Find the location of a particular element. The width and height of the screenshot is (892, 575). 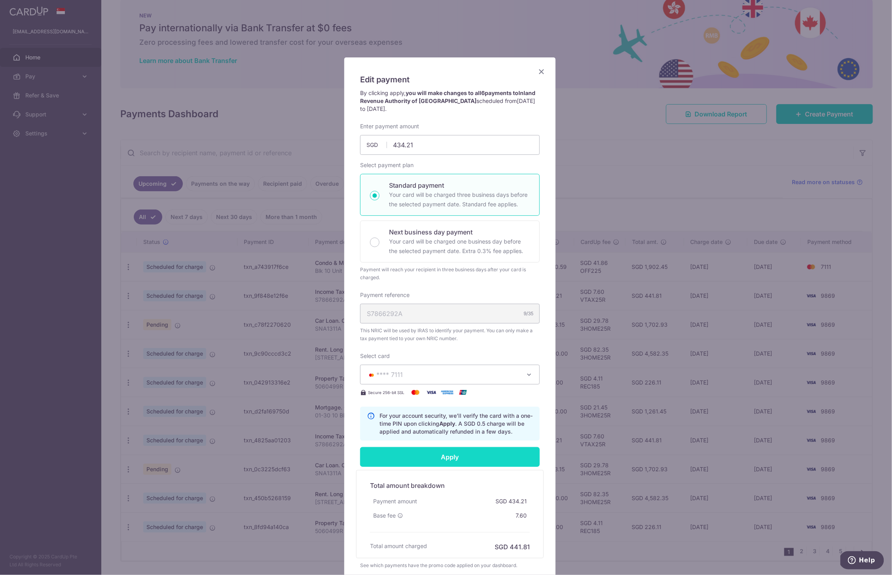

img: Mastercard is located at coordinates (416, 392).